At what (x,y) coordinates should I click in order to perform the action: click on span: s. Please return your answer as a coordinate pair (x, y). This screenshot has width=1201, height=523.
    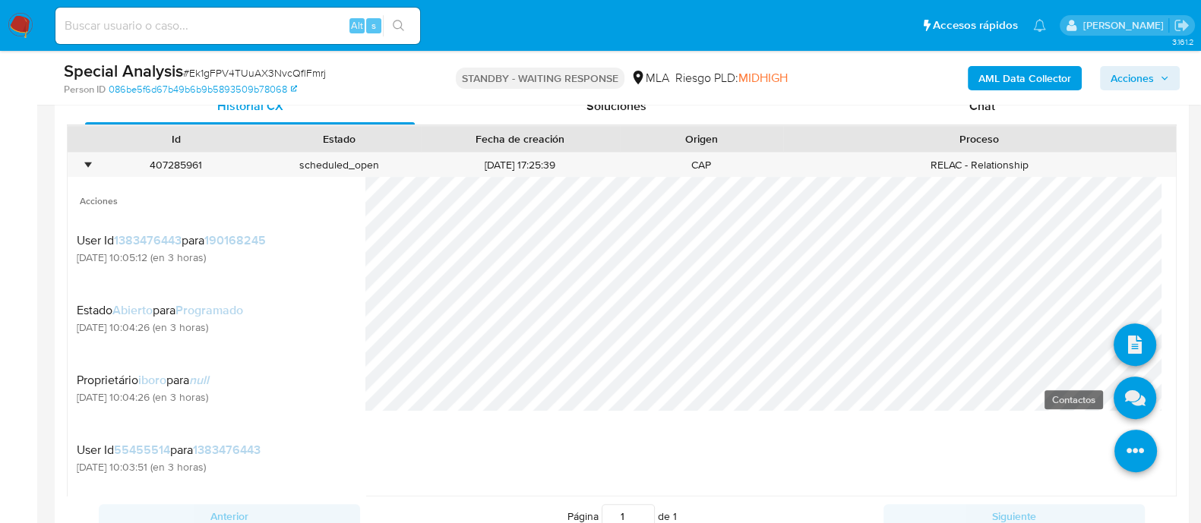
    Looking at the image, I should click on (374, 25).